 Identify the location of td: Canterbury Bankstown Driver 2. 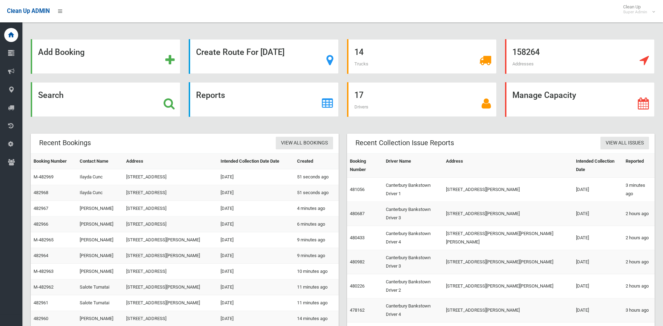
(413, 286).